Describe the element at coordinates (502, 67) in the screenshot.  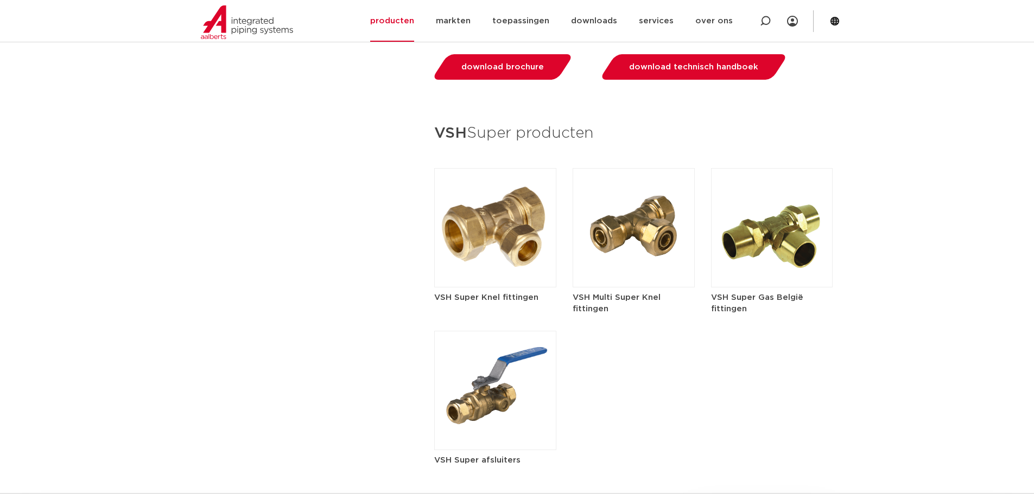
I see `a: download brochure` at that location.